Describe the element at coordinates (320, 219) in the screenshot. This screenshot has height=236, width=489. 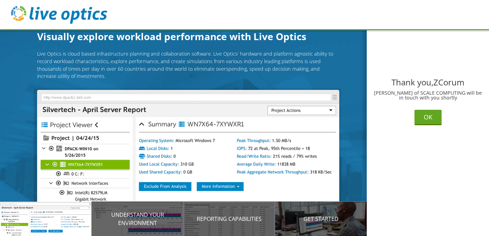
I see `p: Get Started` at that location.